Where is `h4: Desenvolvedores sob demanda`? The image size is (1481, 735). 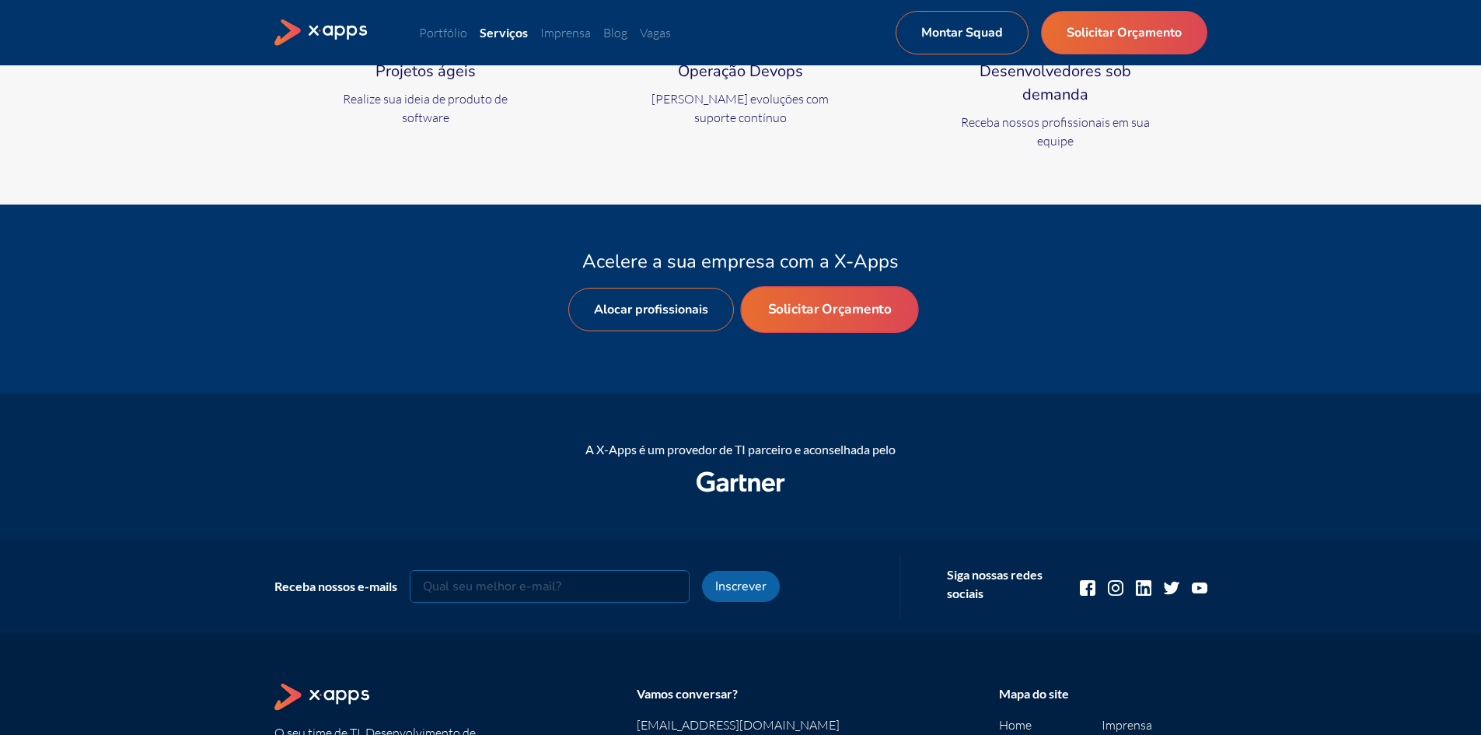
h4: Desenvolvedores sob demanda is located at coordinates (1056, 83).